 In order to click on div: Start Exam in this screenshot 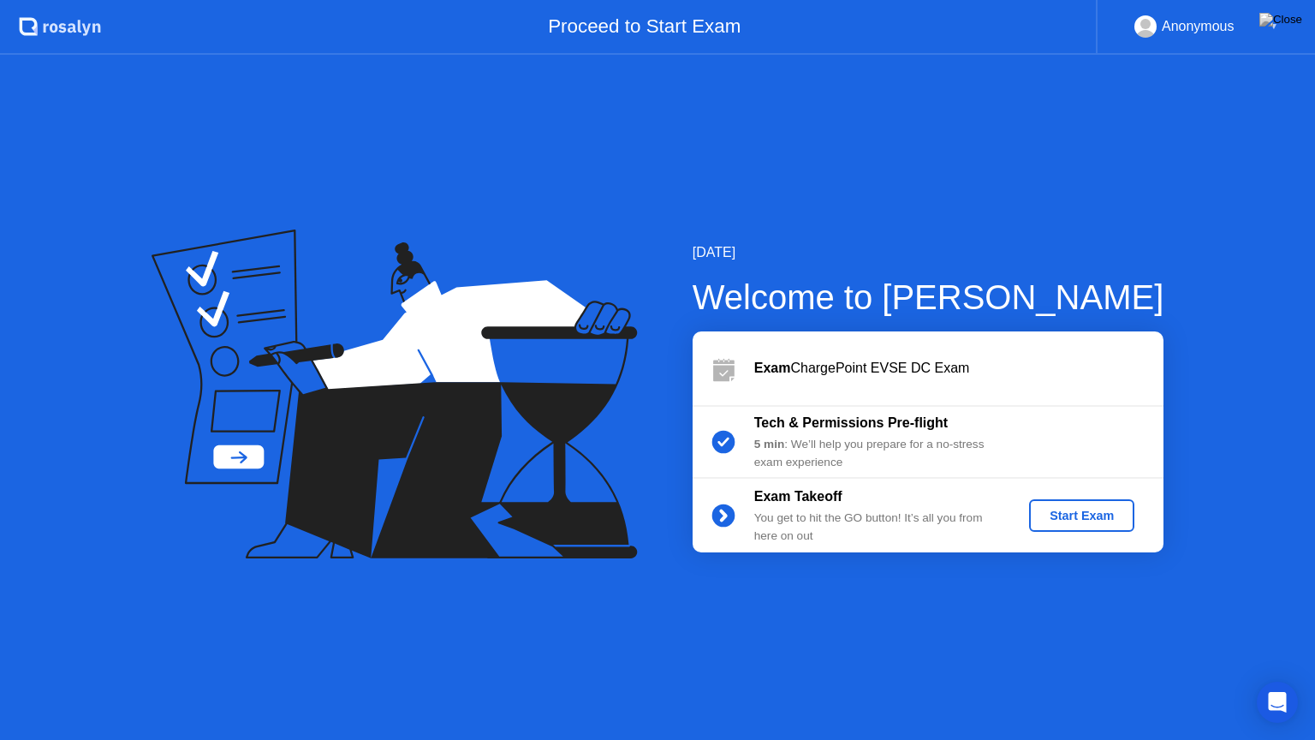, I will do `click(1081, 515)`.